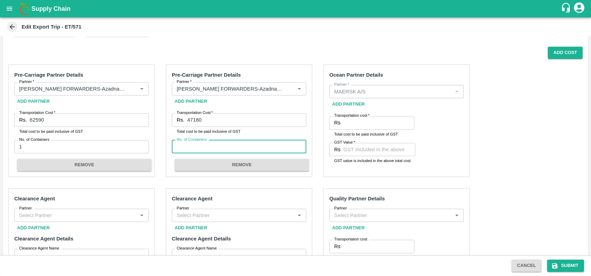 This screenshot has width=591, height=276. What do you see at coordinates (567, 9) in the screenshot?
I see `div: customer-support` at bounding box center [567, 9].